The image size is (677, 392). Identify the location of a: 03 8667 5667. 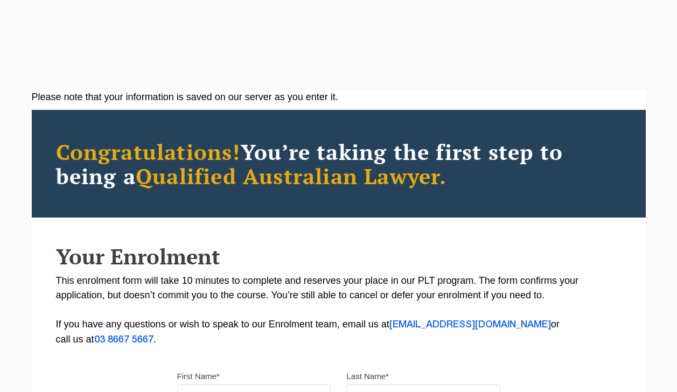
(124, 340).